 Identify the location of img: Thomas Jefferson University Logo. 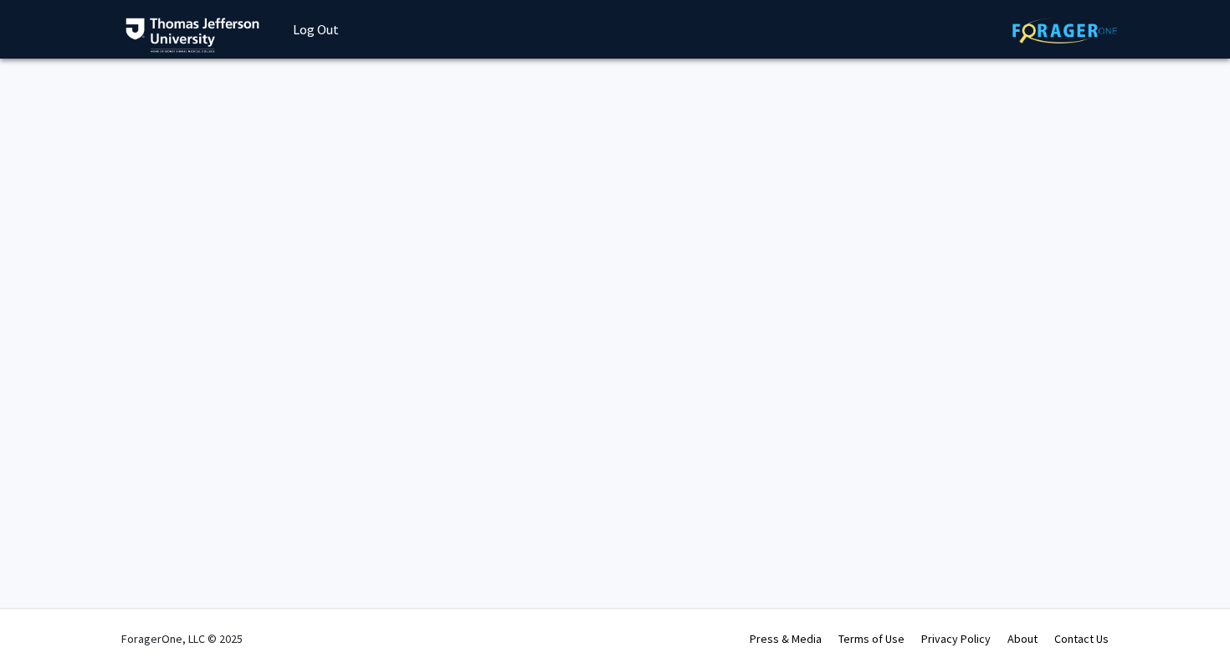
(192, 35).